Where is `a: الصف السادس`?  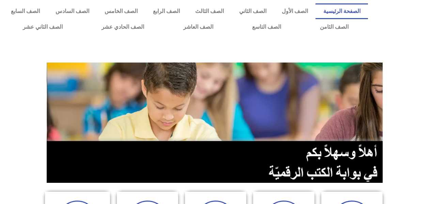
a: الصف السادس is located at coordinates (72, 11).